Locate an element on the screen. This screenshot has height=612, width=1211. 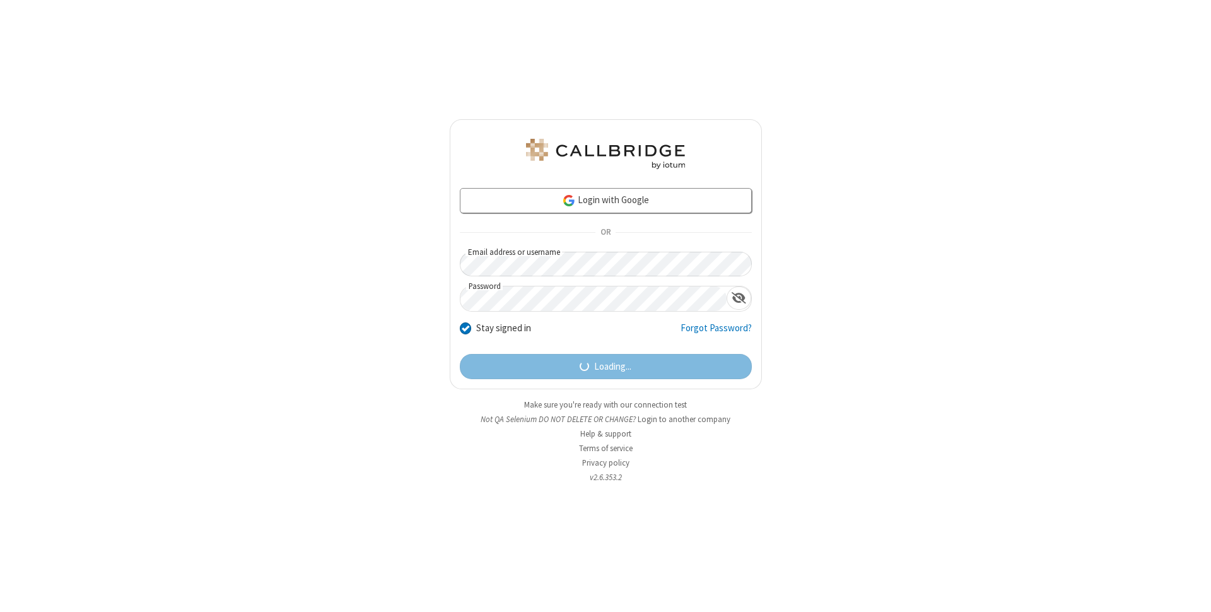
input: Password is located at coordinates (594, 298).